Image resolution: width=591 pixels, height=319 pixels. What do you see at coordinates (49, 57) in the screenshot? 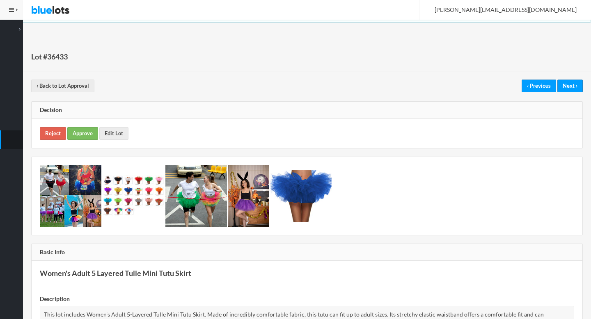
I see `h1: Lot #36433` at bounding box center [49, 57].